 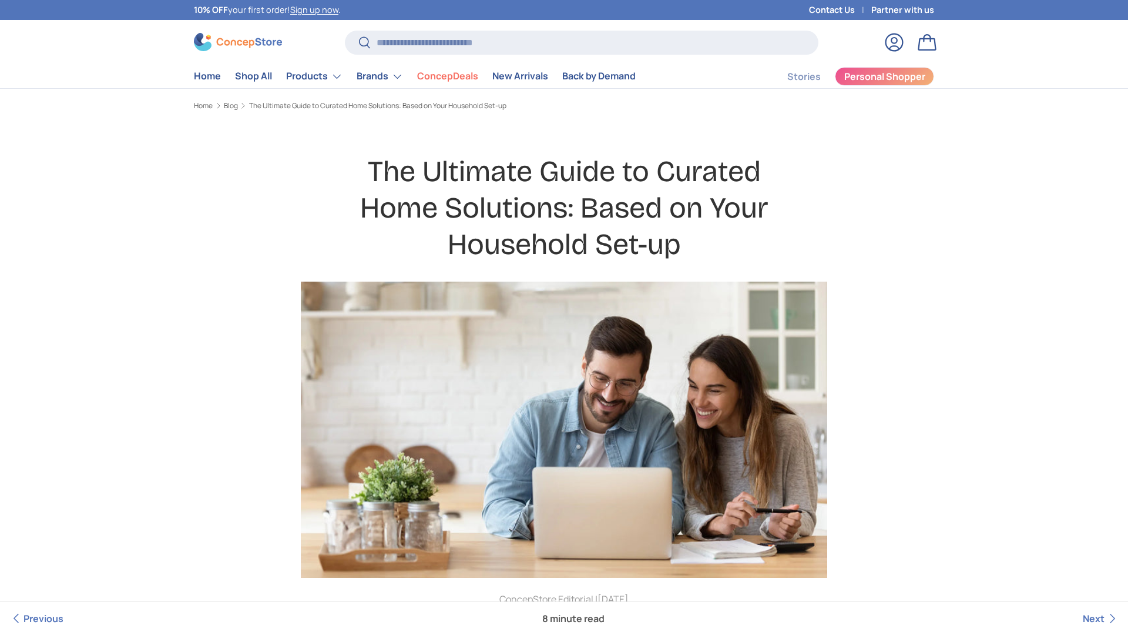 What do you see at coordinates (378, 106) in the screenshot?
I see `a: The Ultimate Guide to Curated Home Solutions: Based on Your Household Set-up` at bounding box center [378, 106].